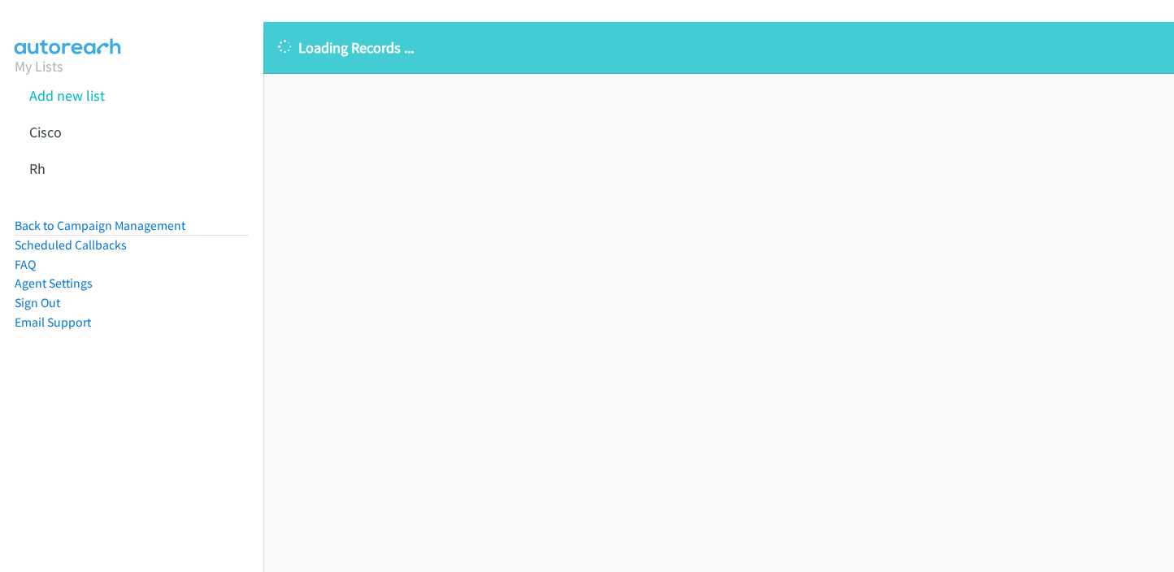 This screenshot has height=572, width=1174. I want to click on a: Scheduled Callbacks, so click(71, 245).